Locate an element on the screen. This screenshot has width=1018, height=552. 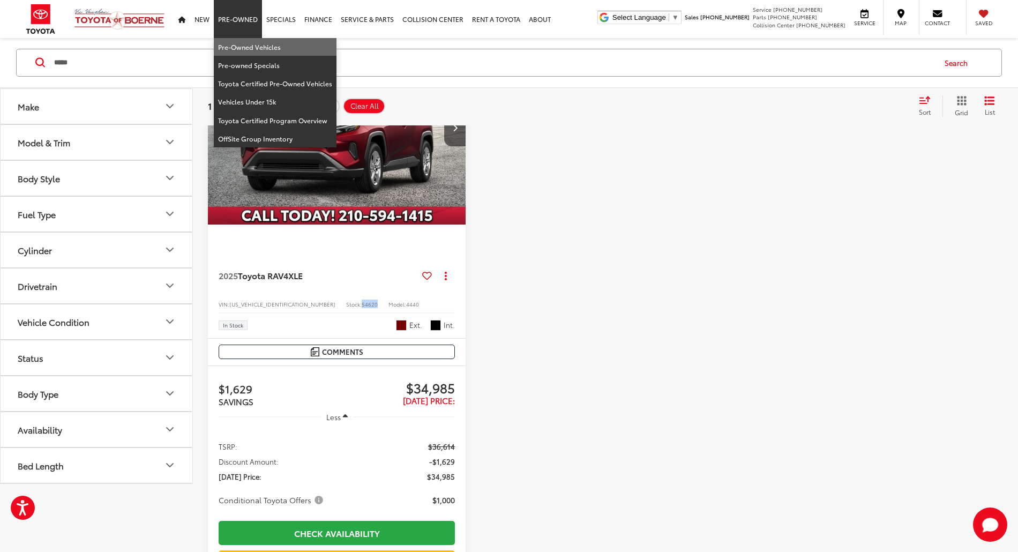
span: XLE is located at coordinates (295, 275).